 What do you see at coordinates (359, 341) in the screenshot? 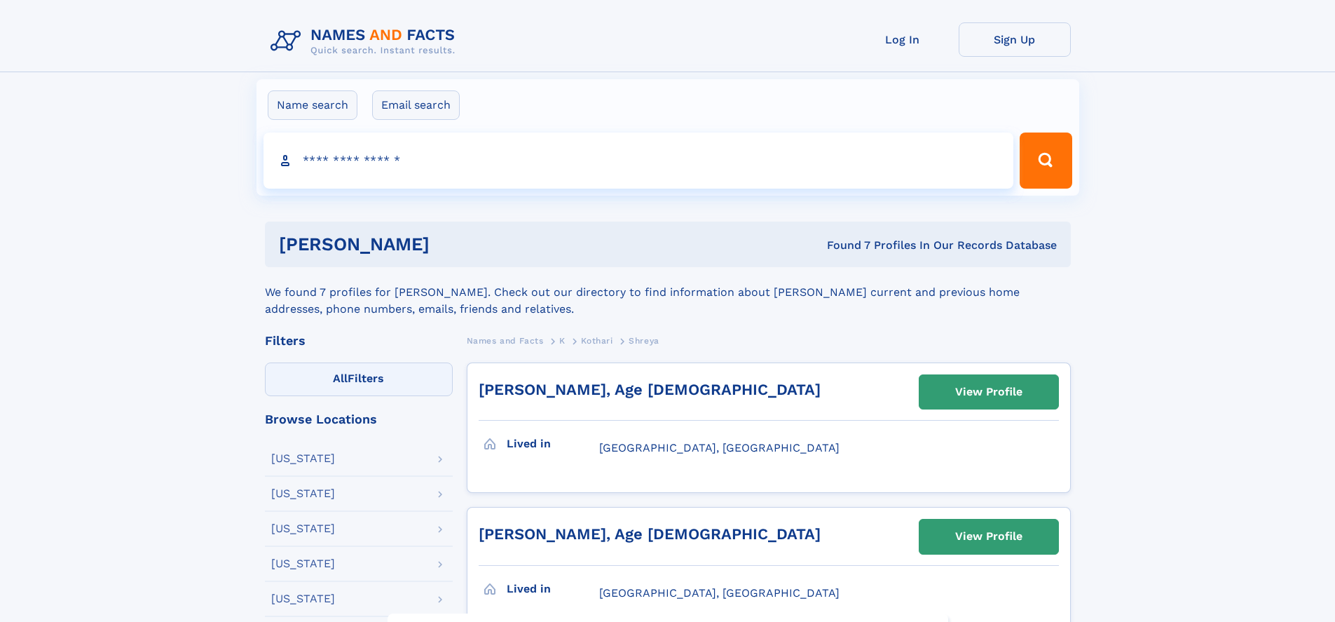
I see `div: Filters` at bounding box center [359, 341].